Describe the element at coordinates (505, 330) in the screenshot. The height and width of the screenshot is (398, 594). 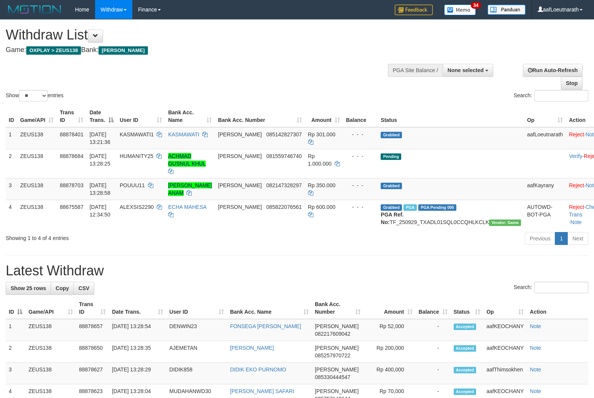
I see `td: aafKEOCHANY` at that location.